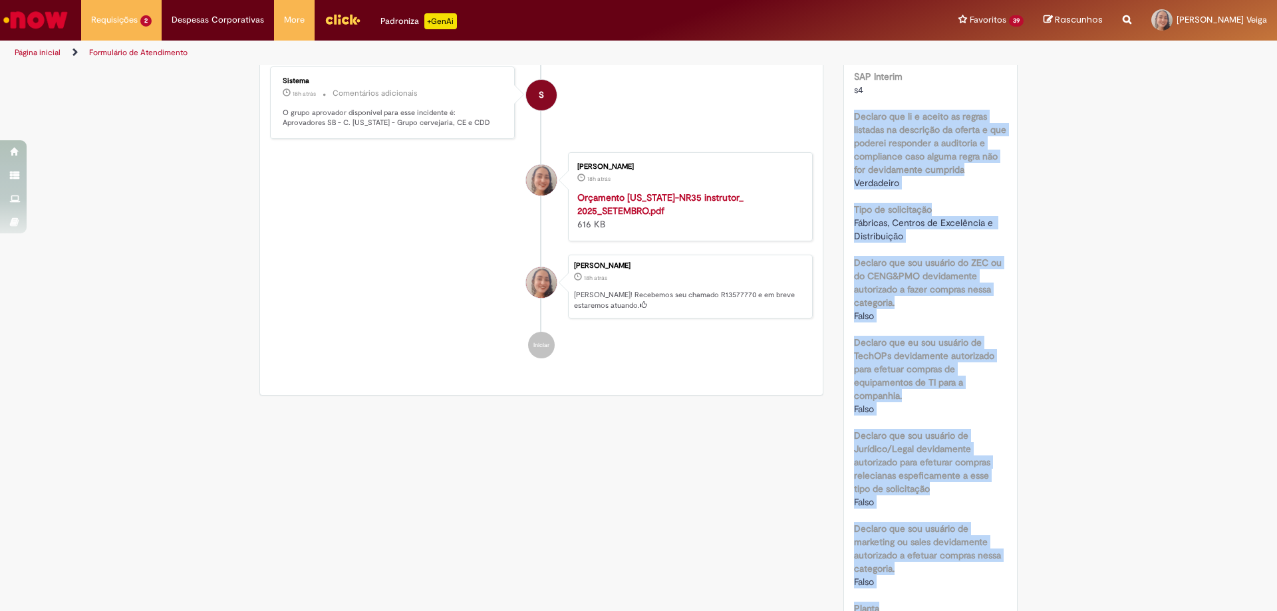  I want to click on span: Requisições, so click(114, 20).